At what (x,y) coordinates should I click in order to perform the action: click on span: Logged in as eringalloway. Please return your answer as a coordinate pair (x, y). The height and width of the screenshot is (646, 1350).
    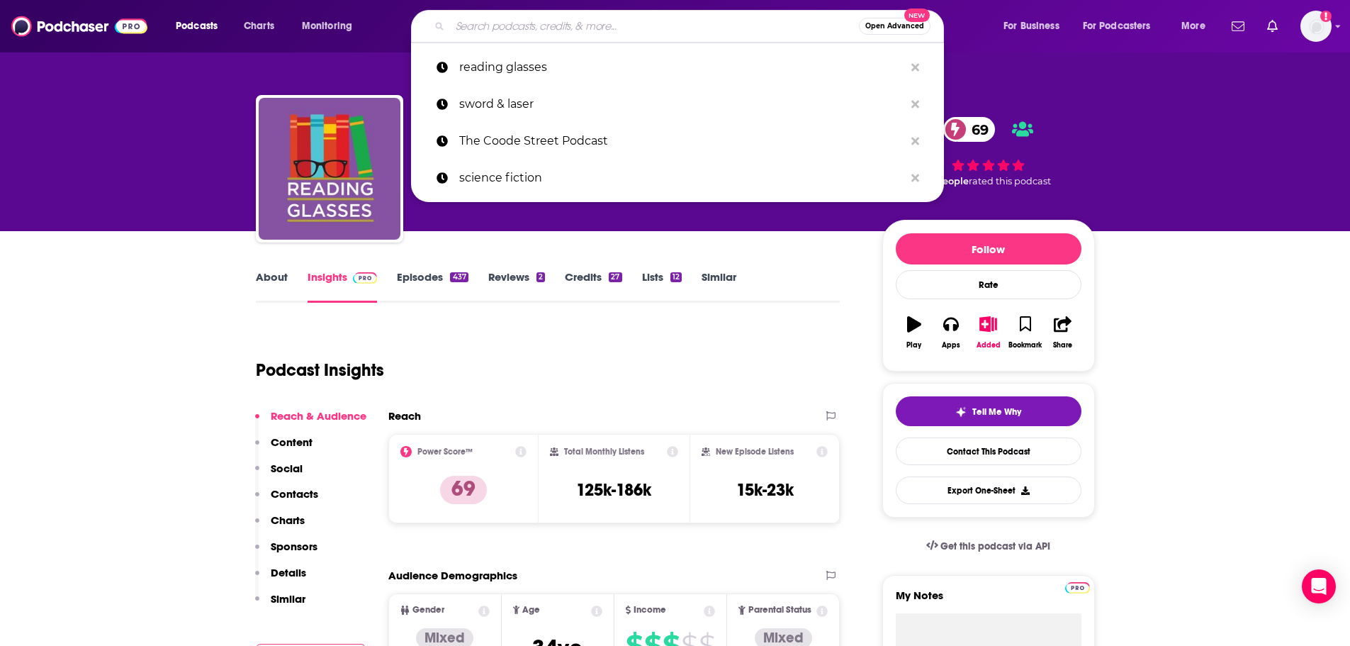
    Looking at the image, I should click on (1316, 26).